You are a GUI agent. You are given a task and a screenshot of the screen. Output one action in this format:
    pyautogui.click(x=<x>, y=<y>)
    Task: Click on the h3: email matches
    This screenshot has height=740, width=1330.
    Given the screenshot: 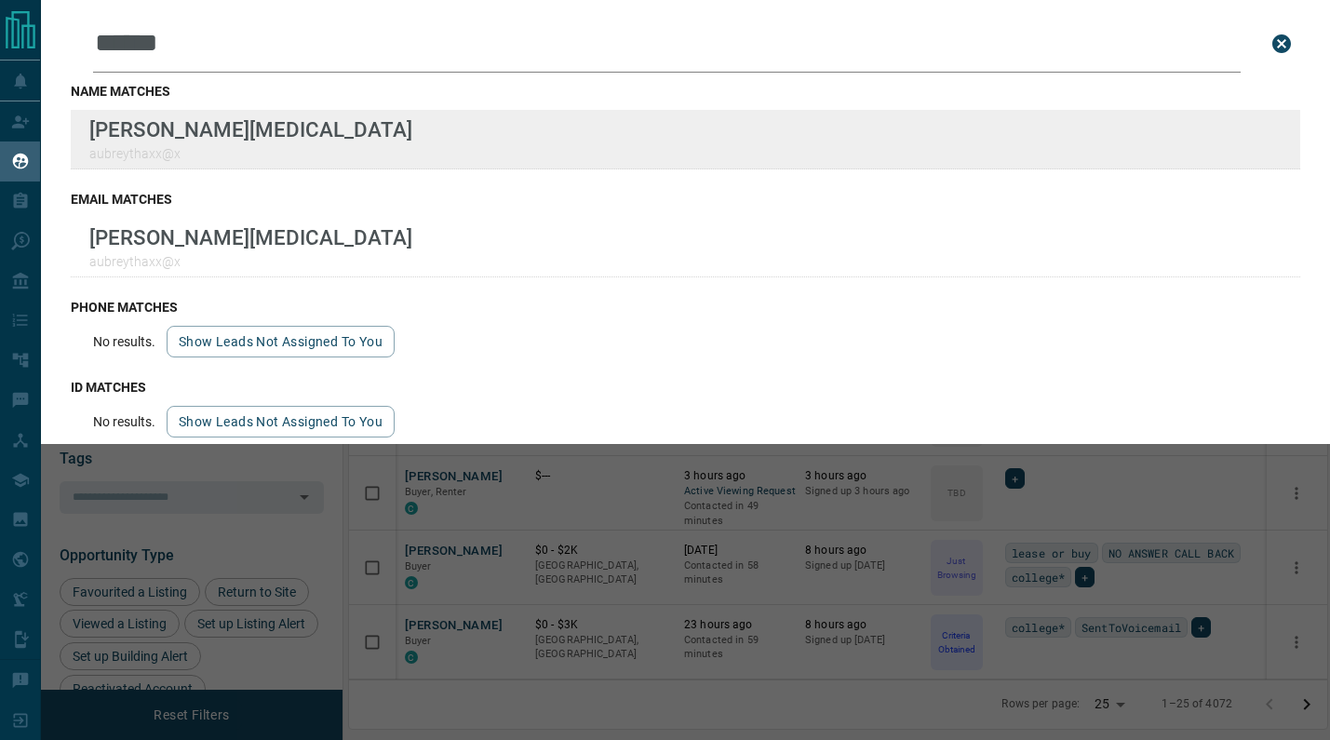 What is the action you would take?
    pyautogui.click(x=685, y=199)
    